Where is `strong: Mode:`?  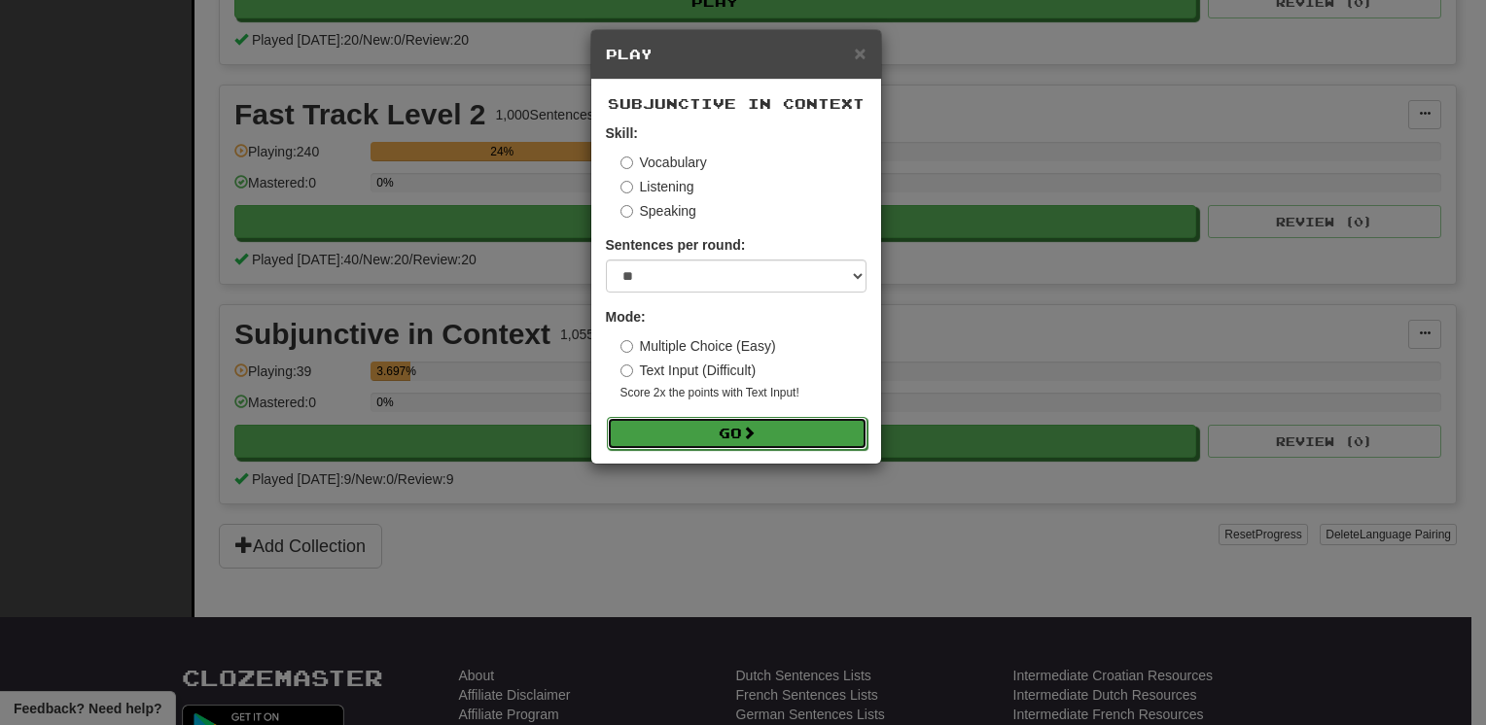 strong: Mode: is located at coordinates (625, 317).